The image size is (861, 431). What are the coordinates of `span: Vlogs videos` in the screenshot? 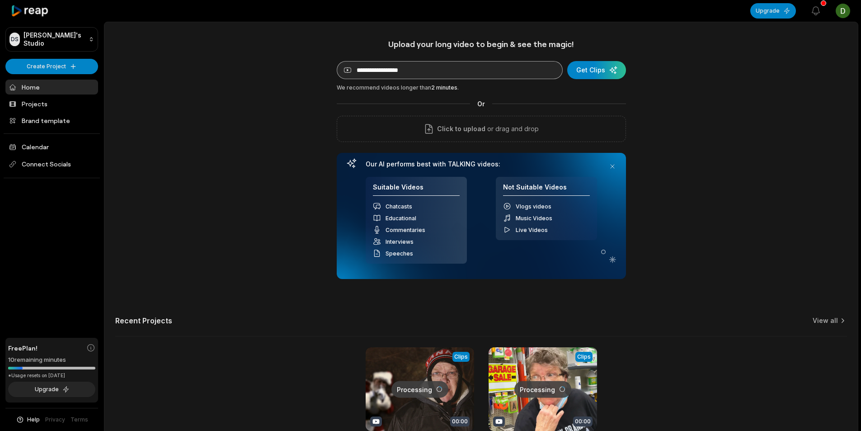 It's located at (533, 206).